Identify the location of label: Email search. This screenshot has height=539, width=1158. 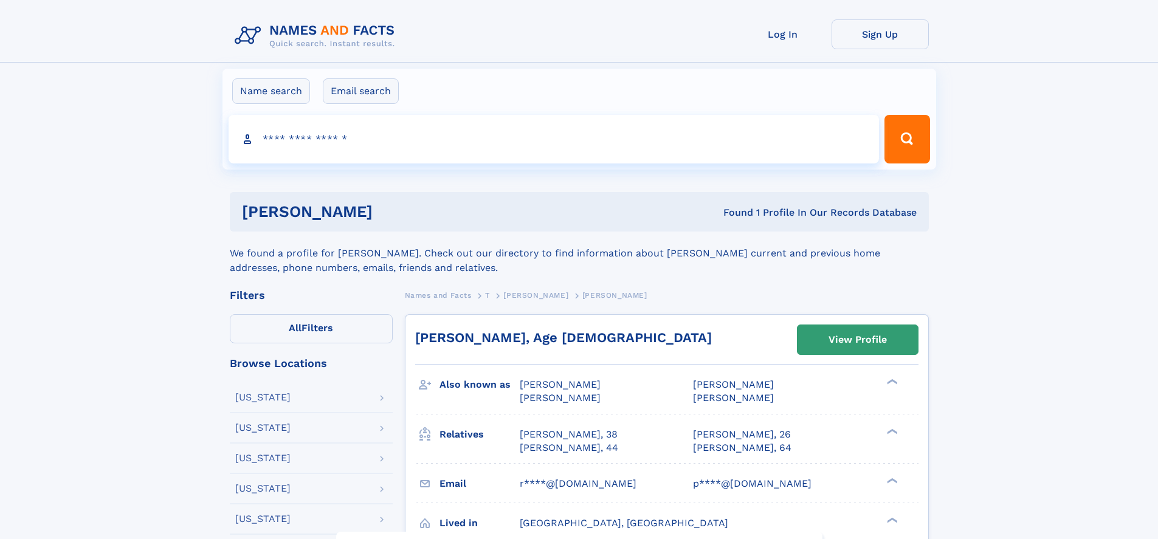
(360, 91).